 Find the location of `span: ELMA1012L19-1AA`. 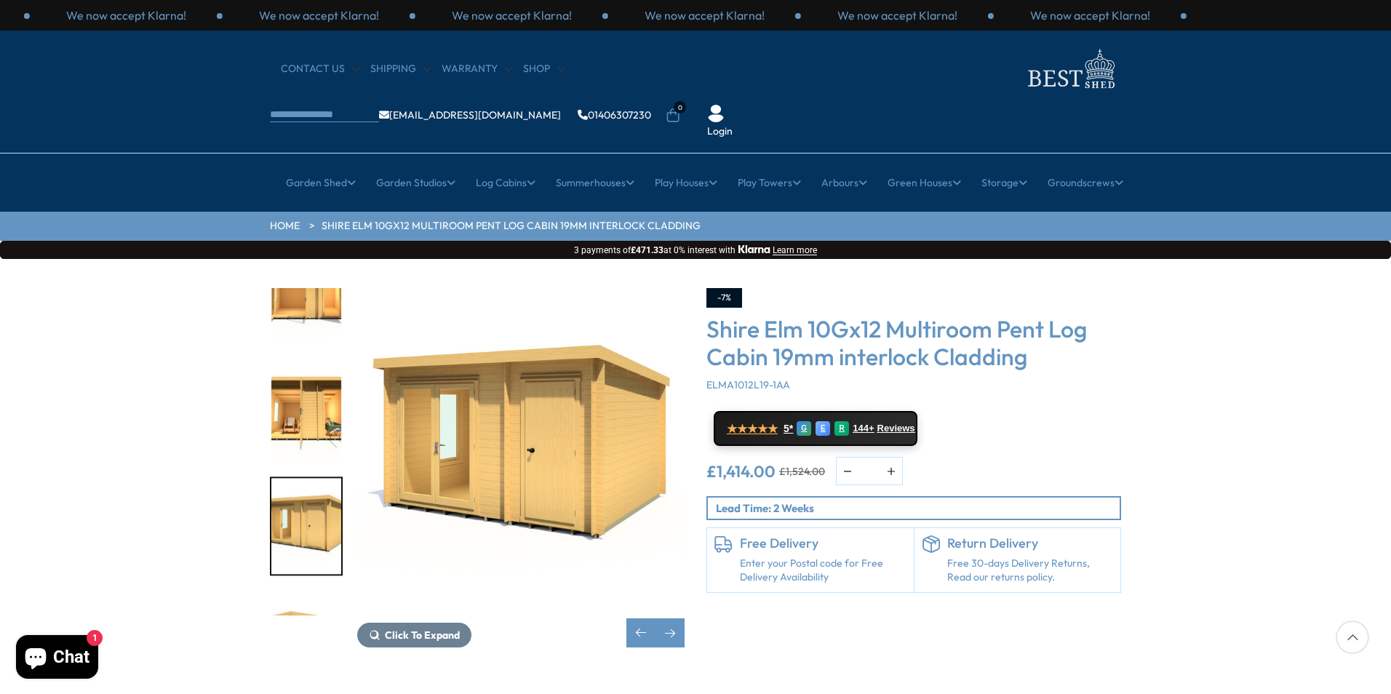

span: ELMA1012L19-1AA is located at coordinates (748, 385).